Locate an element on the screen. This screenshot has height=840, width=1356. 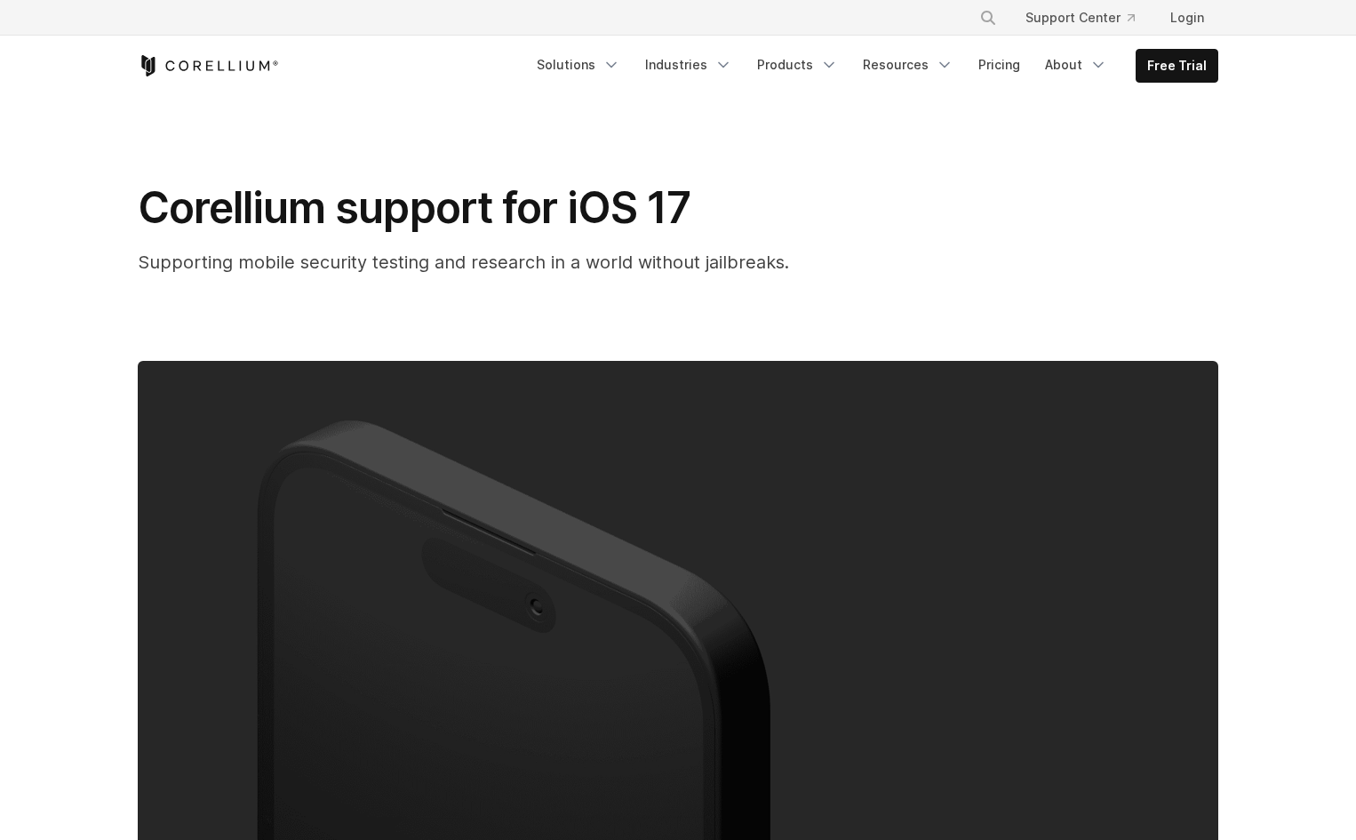
a: Login is located at coordinates (1187, 18).